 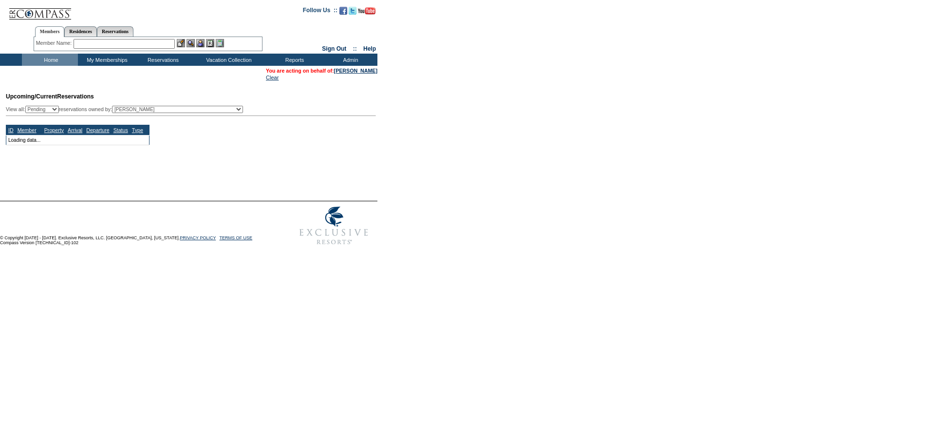 I want to click on a: Member, so click(x=27, y=130).